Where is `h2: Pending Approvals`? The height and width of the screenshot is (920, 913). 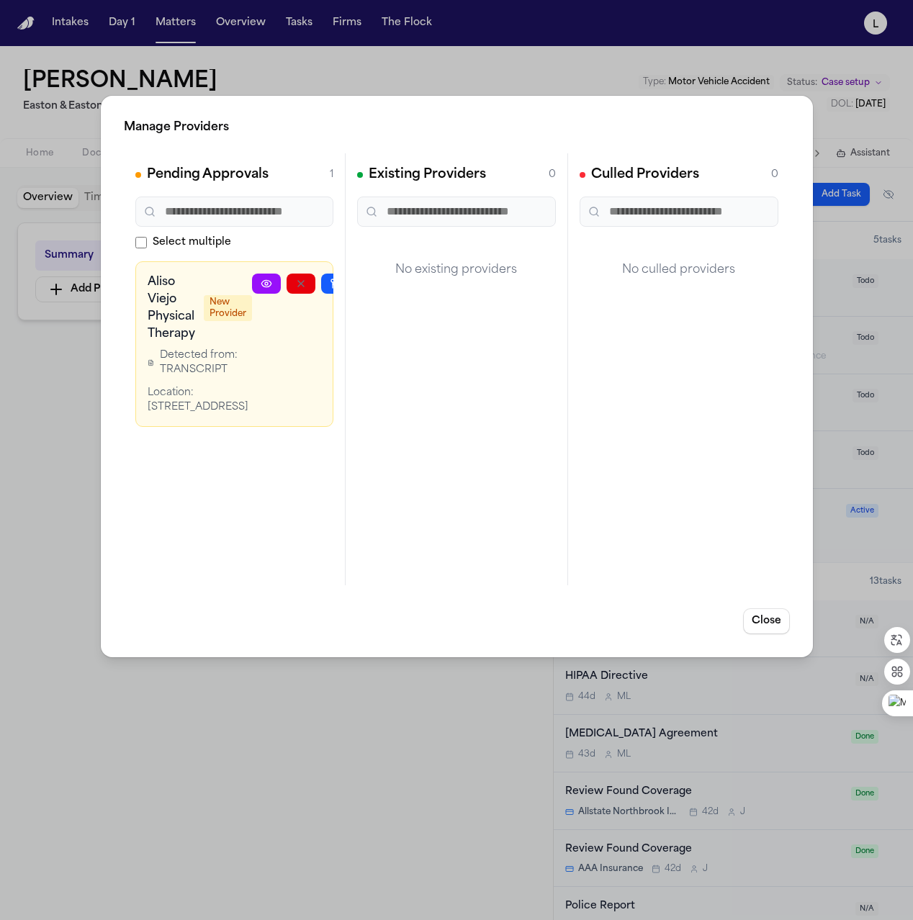 h2: Pending Approvals is located at coordinates (207, 175).